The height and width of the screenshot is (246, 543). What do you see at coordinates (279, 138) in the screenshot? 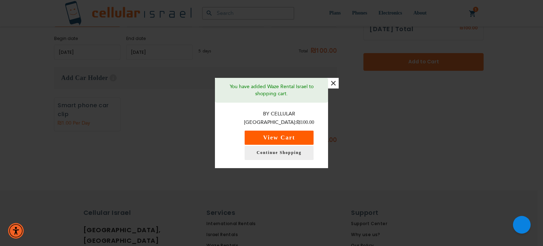
I see `button: View Cart` at bounding box center [279, 138].